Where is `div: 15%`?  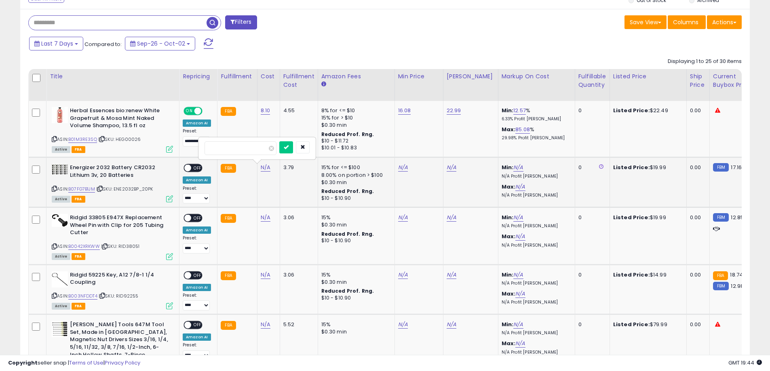 div: 15% is located at coordinates (355, 218).